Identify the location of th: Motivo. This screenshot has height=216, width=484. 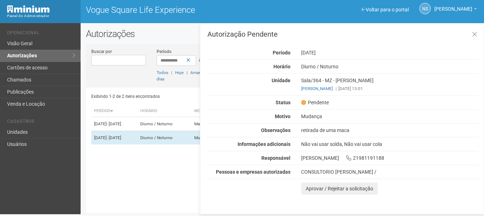
(212, 111).